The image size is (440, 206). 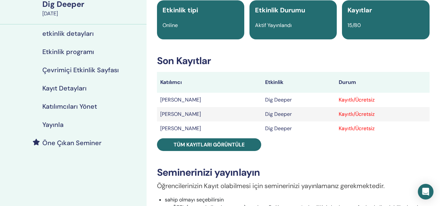 What do you see at coordinates (180, 10) in the screenshot?
I see `span: Etkinlik tipi` at bounding box center [180, 10].